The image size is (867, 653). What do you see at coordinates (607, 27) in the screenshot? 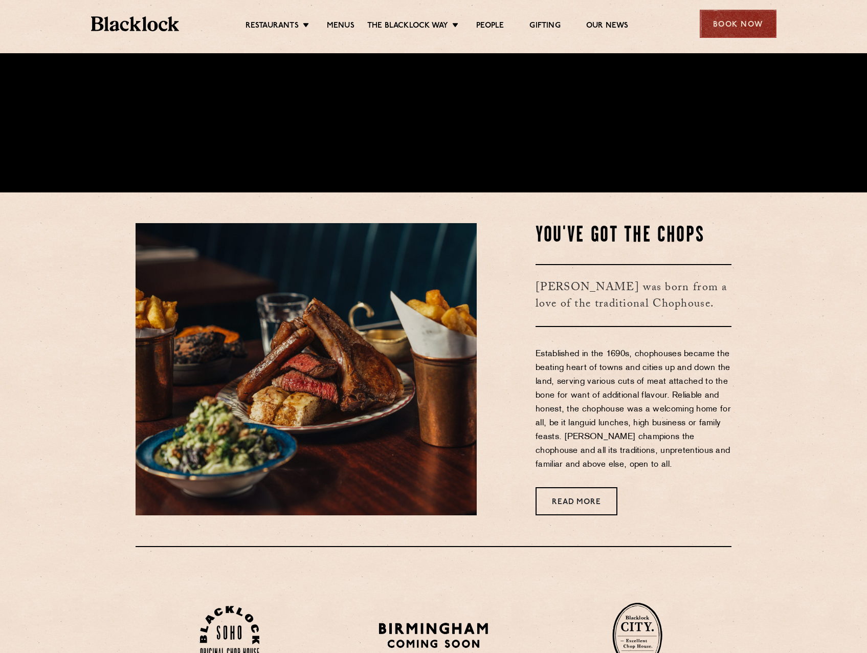
I see `a: Our News` at bounding box center [607, 27].